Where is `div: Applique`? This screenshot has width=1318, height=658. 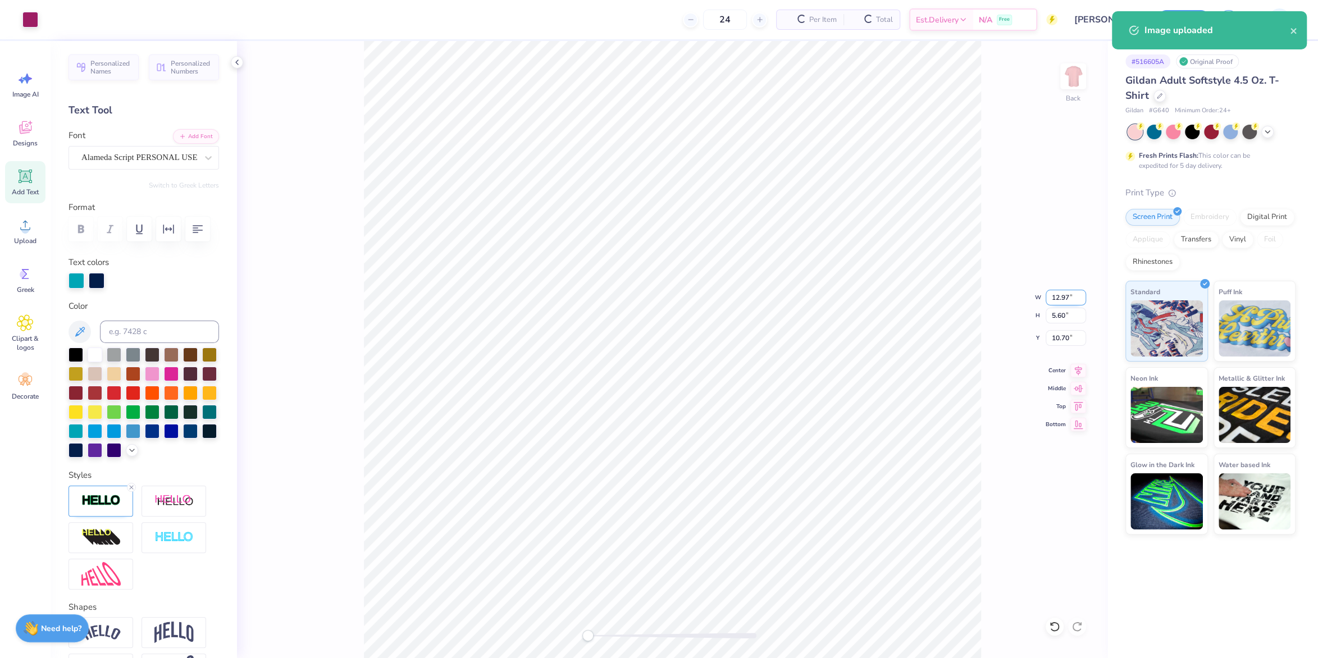 div: Applique is located at coordinates (1148, 240).